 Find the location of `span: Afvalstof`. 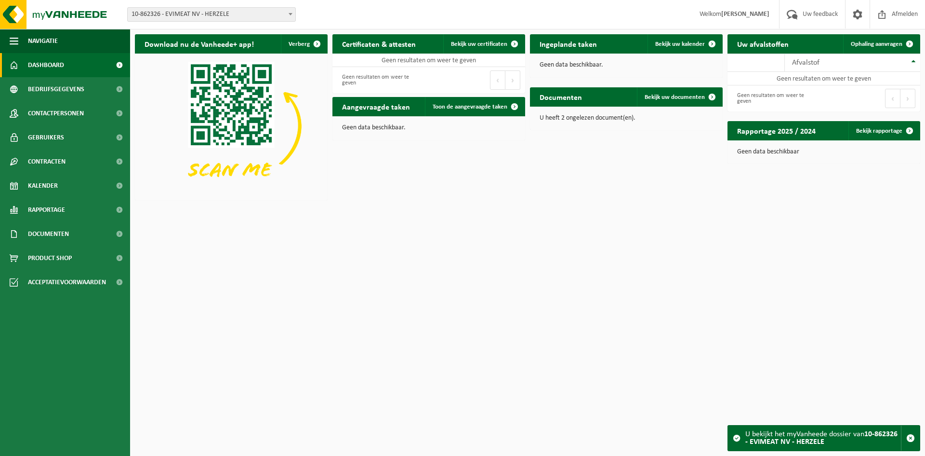

span: Afvalstof is located at coordinates (806, 63).